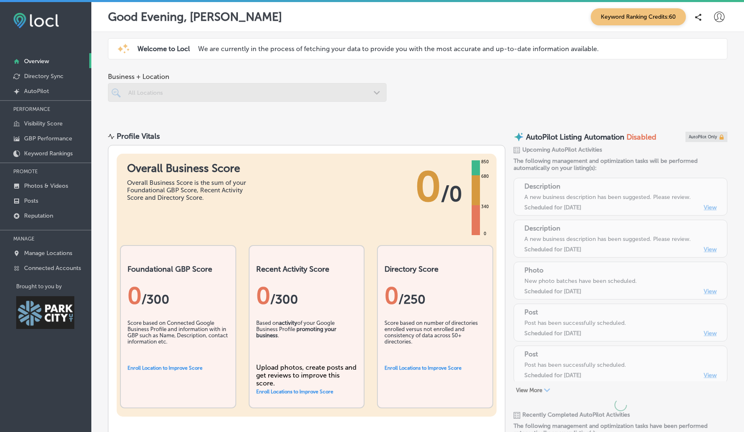 The height and width of the screenshot is (432, 744). Describe the element at coordinates (52, 268) in the screenshot. I see `p: Connected Accounts` at that location.